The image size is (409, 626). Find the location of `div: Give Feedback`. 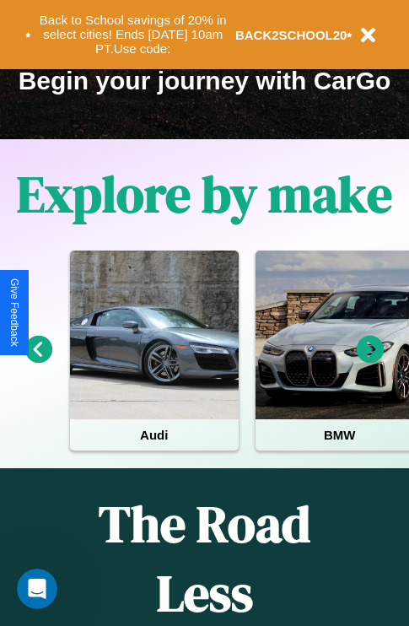

div: Give Feedback is located at coordinates (14, 312).